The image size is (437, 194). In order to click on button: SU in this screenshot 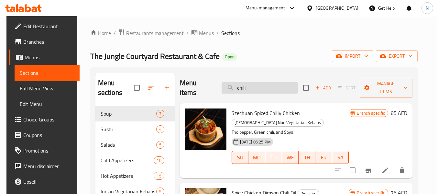, I will do `click(240, 157)`.